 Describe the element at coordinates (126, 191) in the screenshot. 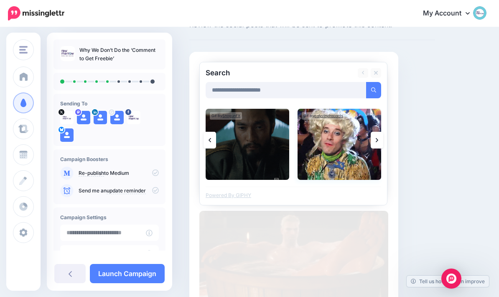

I see `a: update reminder` at that location.